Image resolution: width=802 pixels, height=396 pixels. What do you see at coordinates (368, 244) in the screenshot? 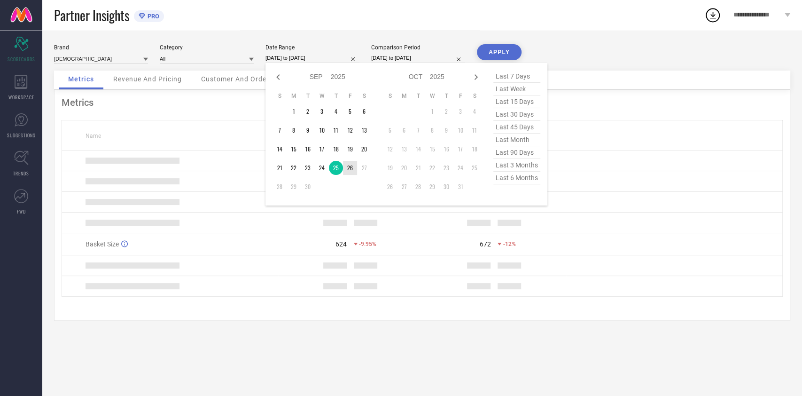
I see `span: -9.95%` at bounding box center [368, 244].